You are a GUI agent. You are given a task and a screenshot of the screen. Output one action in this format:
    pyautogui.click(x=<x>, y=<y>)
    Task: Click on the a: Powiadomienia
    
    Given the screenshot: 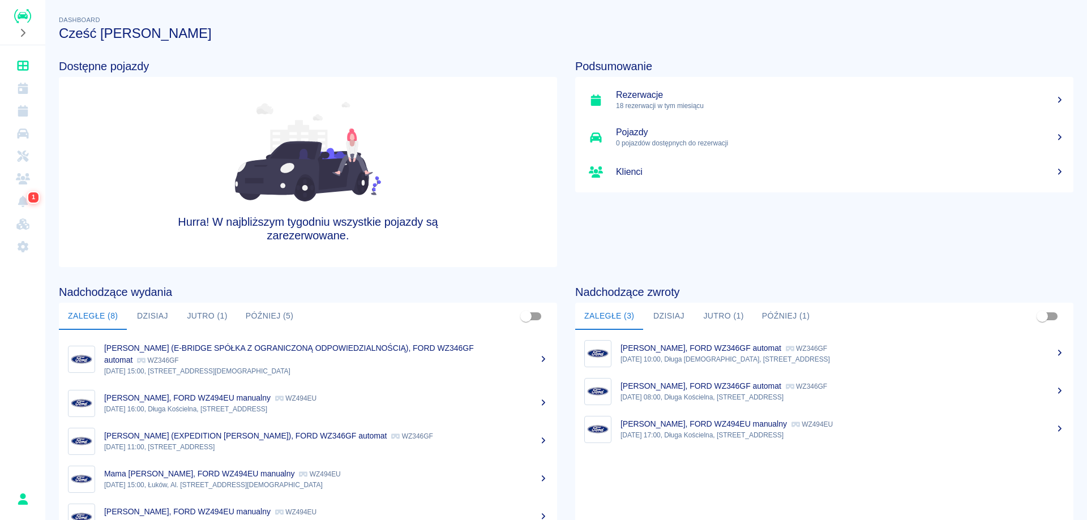 What is the action you would take?
    pyautogui.click(x=23, y=202)
    